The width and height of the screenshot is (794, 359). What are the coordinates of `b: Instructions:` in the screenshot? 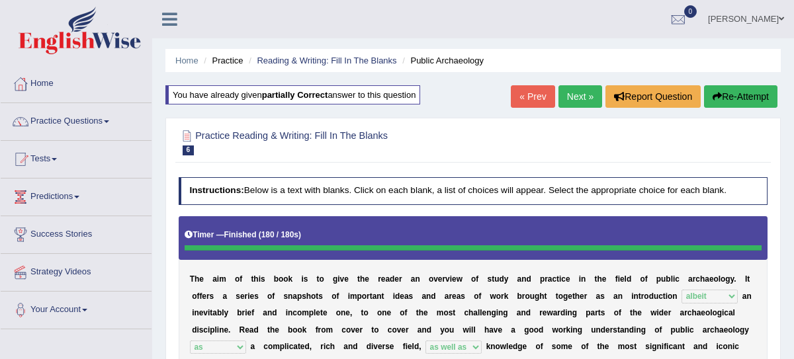 It's located at (216, 190).